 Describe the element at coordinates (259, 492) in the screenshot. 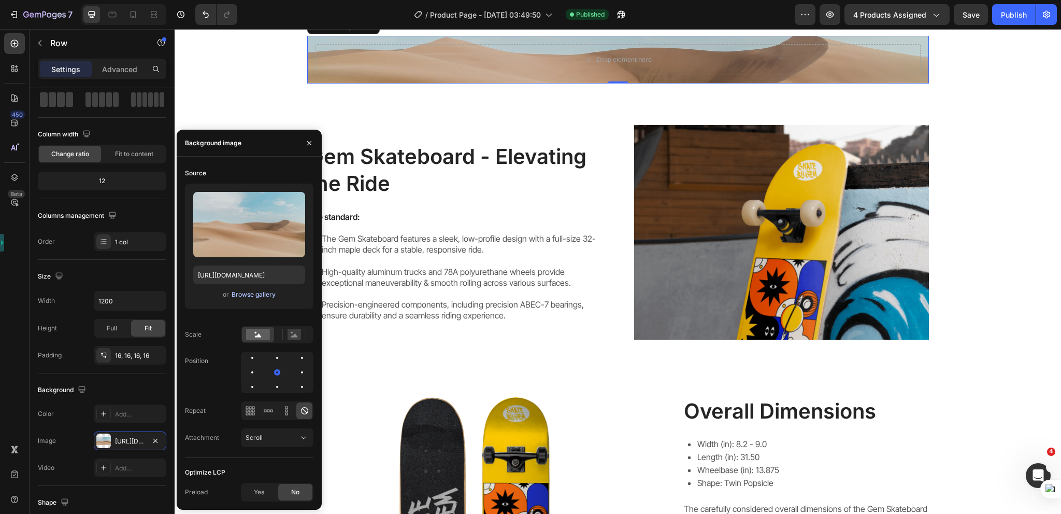

I see `span: Yes` at that location.